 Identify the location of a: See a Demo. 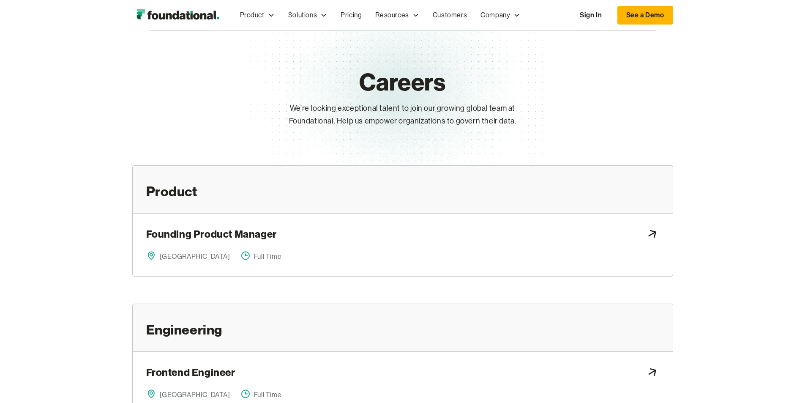
(646, 15).